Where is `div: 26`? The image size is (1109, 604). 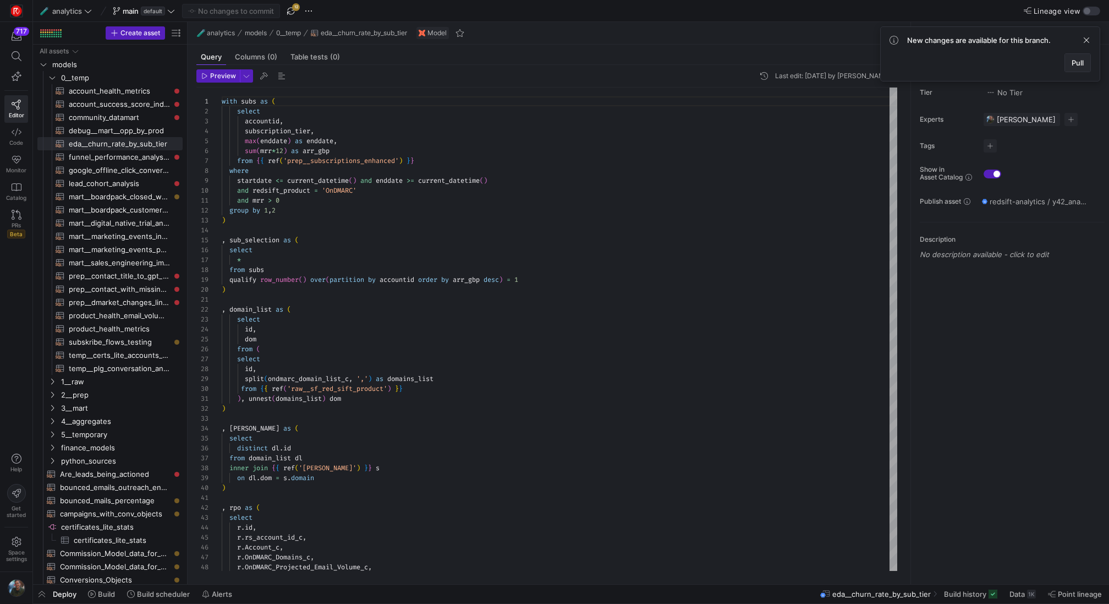
div: 26 is located at coordinates (203, 349).